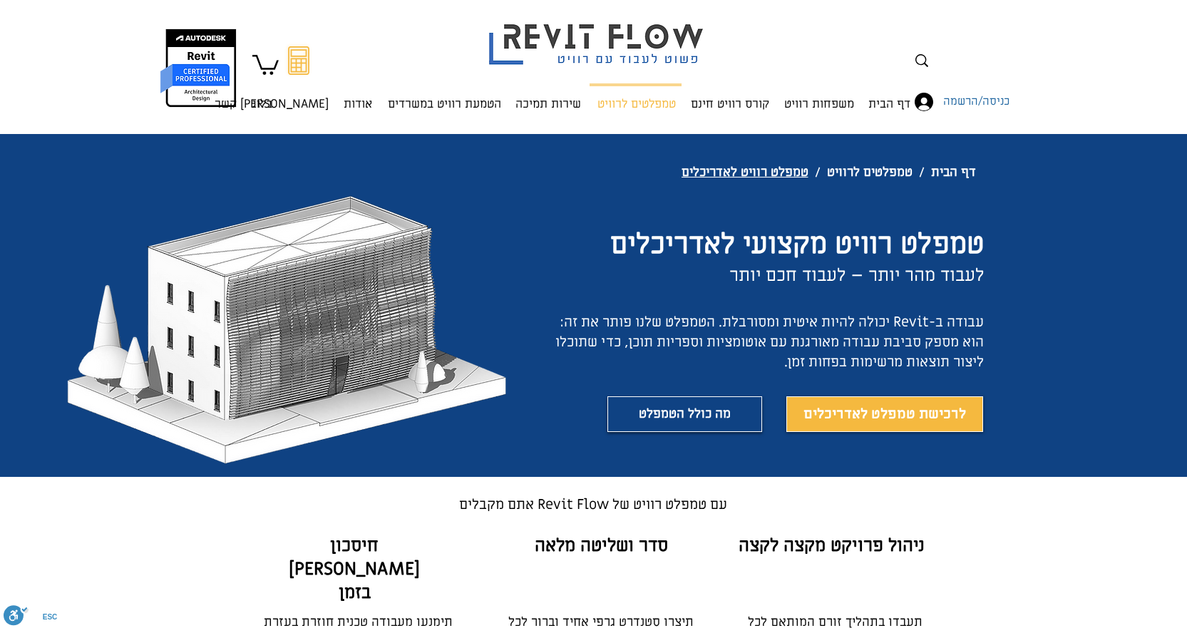 This screenshot has height=628, width=1187. What do you see at coordinates (262, 104) in the screenshot?
I see `p: בלוג` at bounding box center [262, 104].